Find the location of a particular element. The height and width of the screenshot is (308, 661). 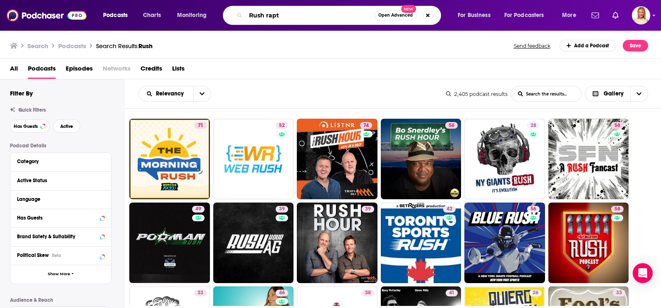

div: Has Guests is located at coordinates (57, 218).